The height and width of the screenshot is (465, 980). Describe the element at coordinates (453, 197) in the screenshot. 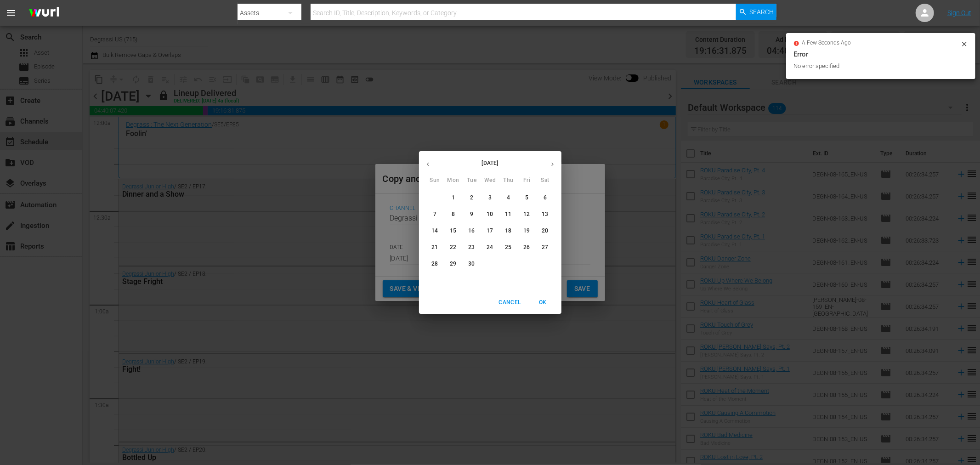

I see `p: 1` at that location.